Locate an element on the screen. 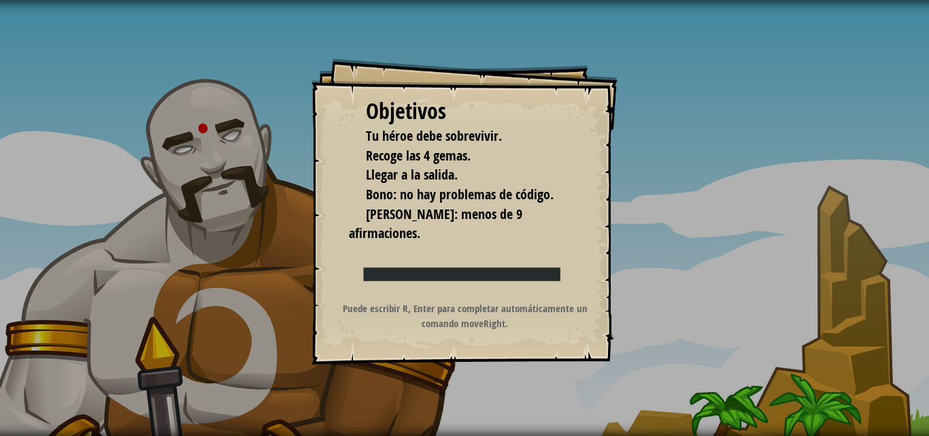 This screenshot has width=929, height=436. font: Bono: no hay problemas de código. is located at coordinates (460, 194).